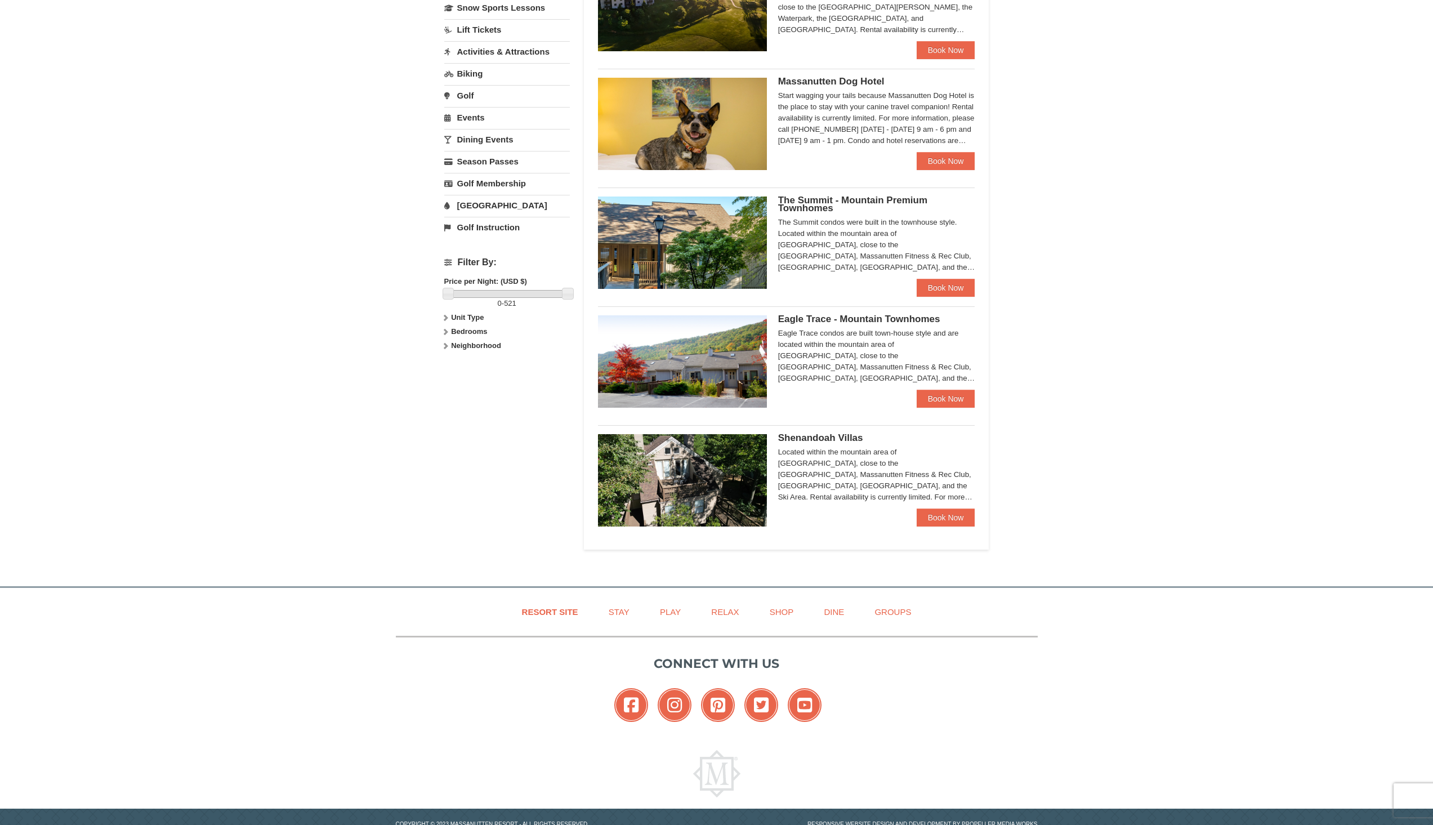  What do you see at coordinates (619, 612) in the screenshot?
I see `a: Stay` at bounding box center [619, 612].